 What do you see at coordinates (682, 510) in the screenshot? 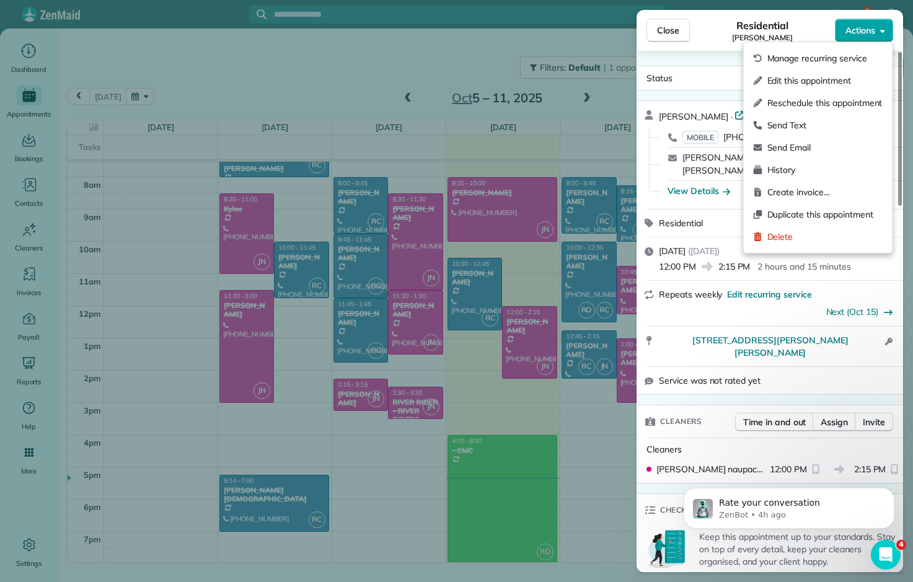
I see `span: Checklist` at bounding box center [682, 510].